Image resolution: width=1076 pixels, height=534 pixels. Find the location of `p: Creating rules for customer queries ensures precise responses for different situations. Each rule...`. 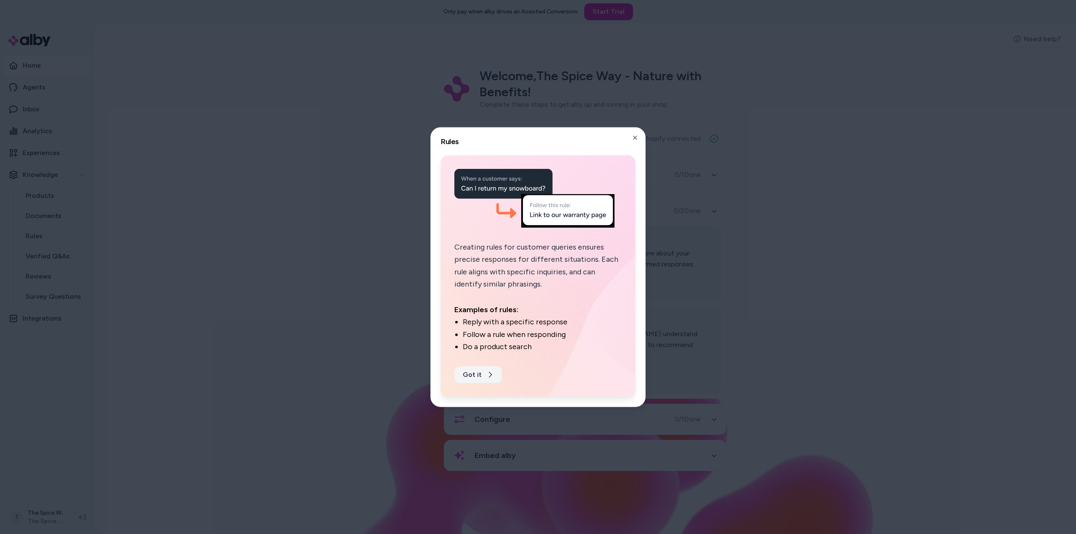

p: Creating rules for customer queries ensures precise responses for different situations. Each rule... is located at coordinates (538, 266).